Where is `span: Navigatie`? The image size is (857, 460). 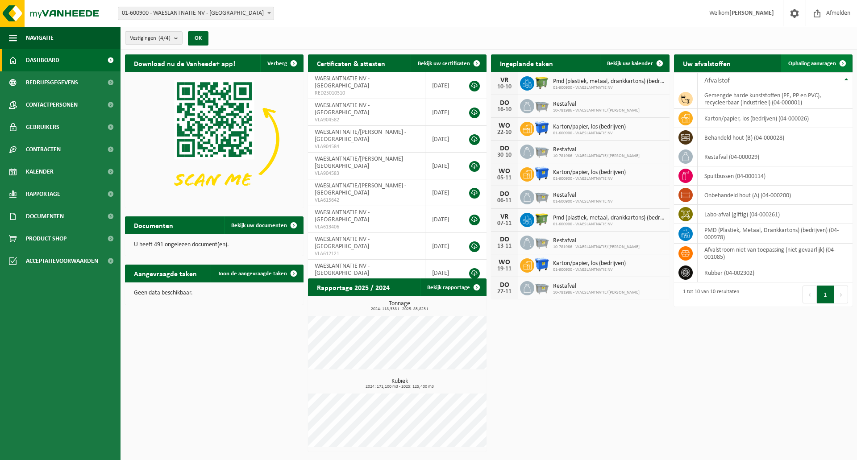
span: Navigatie is located at coordinates (40, 38).